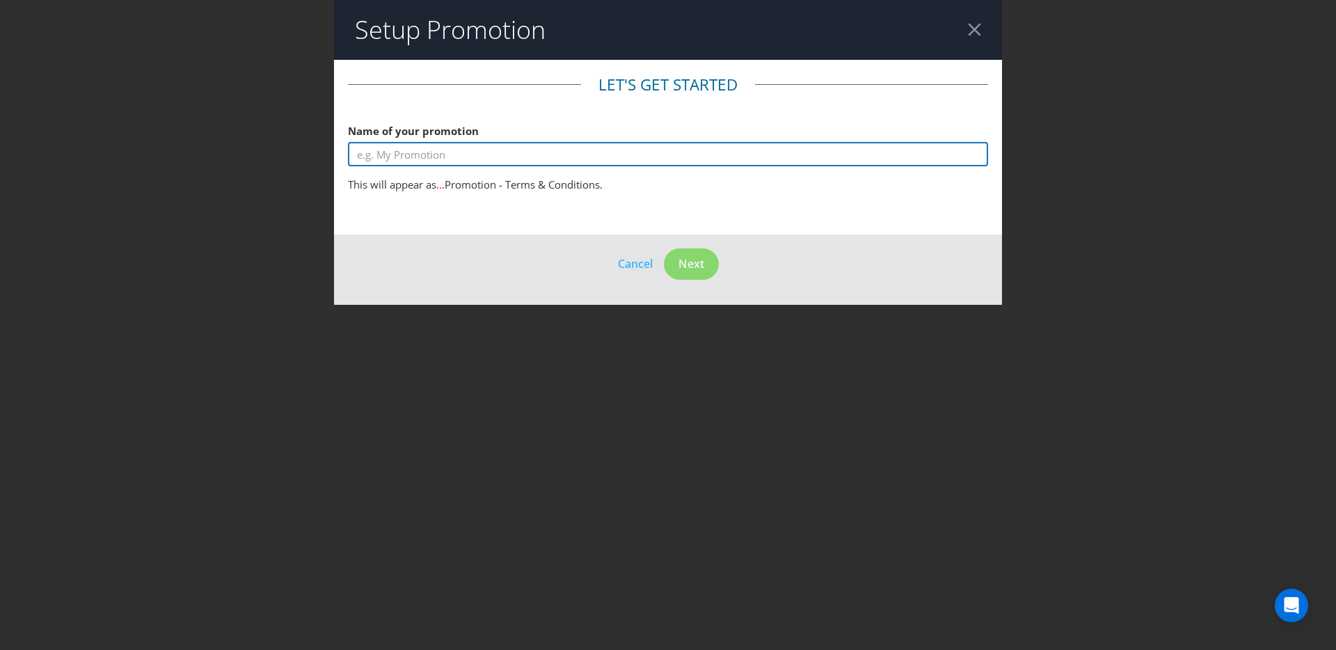 This screenshot has height=650, width=1336. Describe the element at coordinates (635, 264) in the screenshot. I see `span: Cancel` at that location.